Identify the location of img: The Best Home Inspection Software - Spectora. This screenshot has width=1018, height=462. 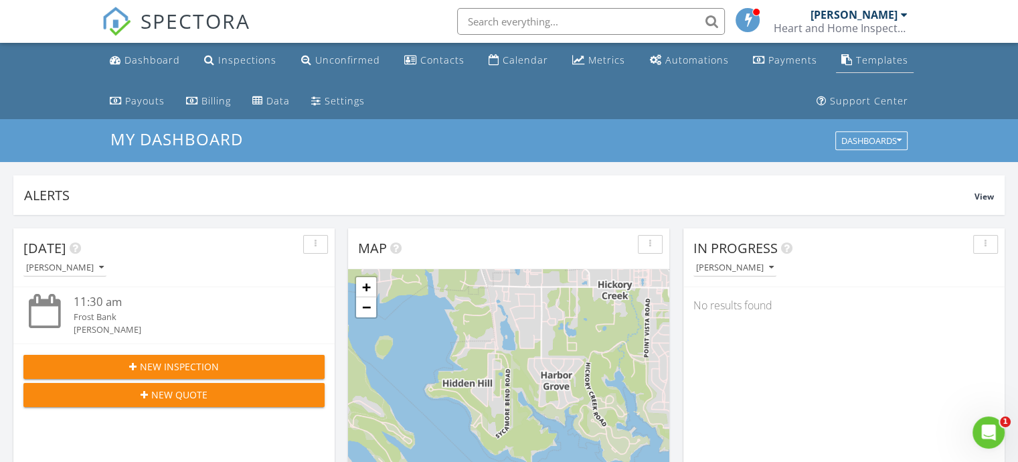
(116, 21).